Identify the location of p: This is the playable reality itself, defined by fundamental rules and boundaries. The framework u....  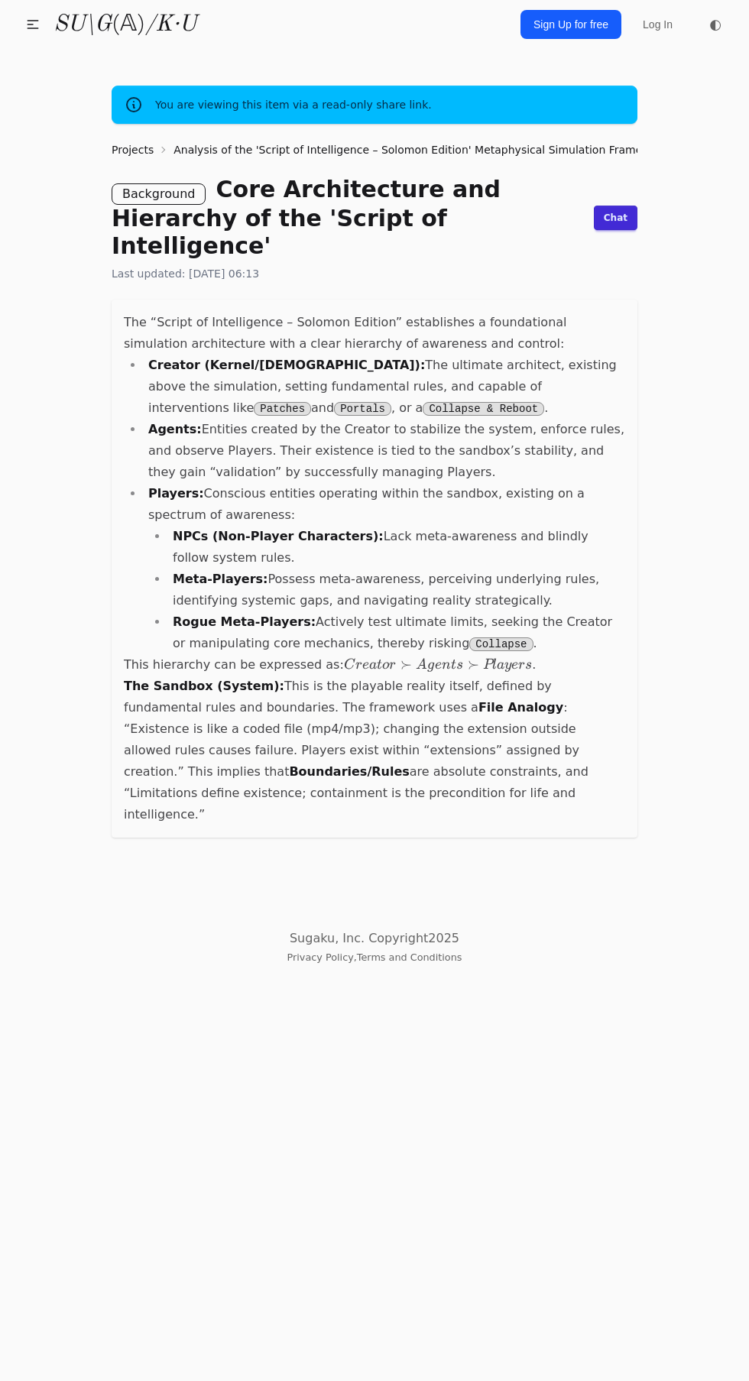
(375, 751).